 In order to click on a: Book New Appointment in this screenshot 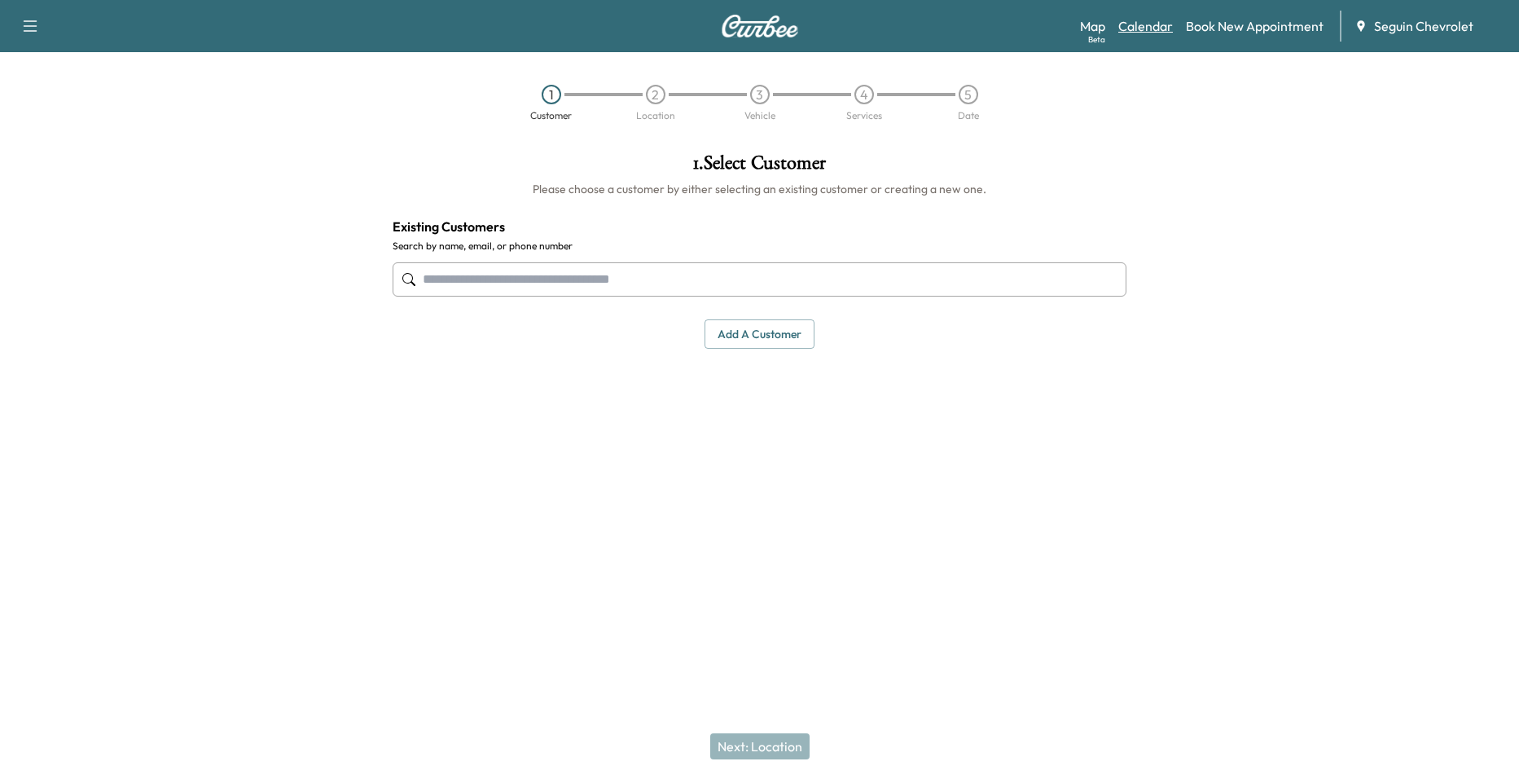, I will do `click(1254, 26)`.